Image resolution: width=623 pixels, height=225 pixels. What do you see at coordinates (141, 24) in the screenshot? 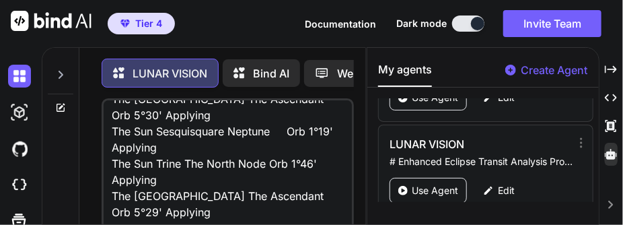
I see `button: premiumTier 4` at bounding box center [141, 24].